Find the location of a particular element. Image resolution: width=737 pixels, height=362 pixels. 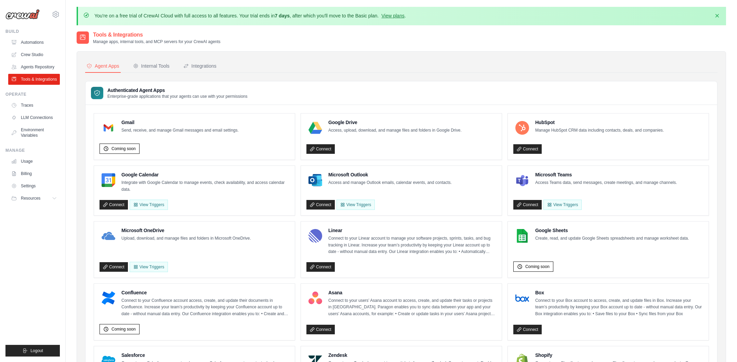

h4: Microsoft Outlook is located at coordinates (390, 175).